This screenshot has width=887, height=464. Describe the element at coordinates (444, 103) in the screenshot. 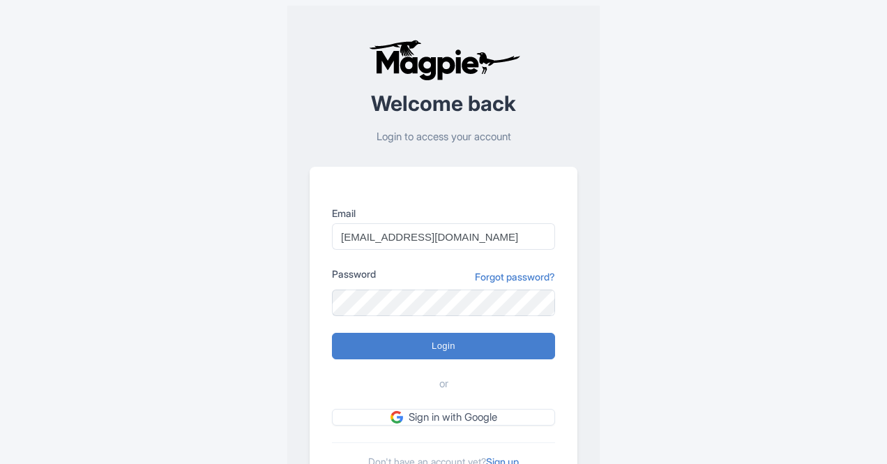

I see `h2: Welcome back` at that location.